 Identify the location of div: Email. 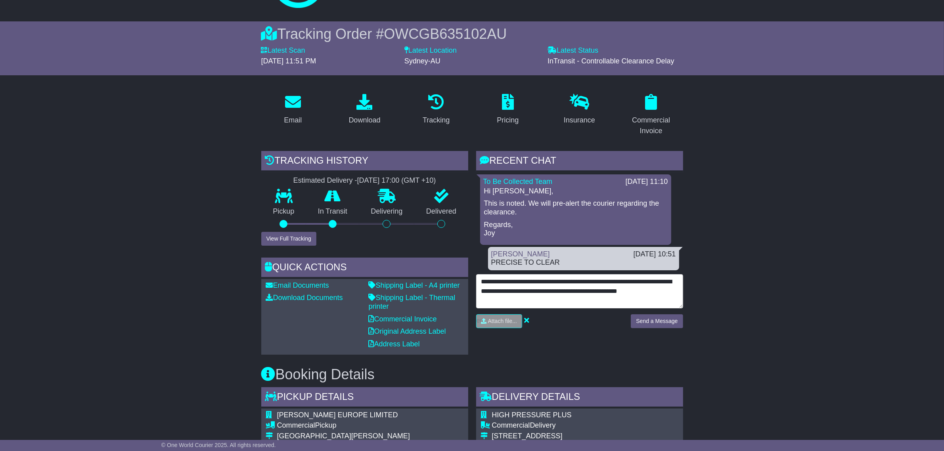
(293, 120).